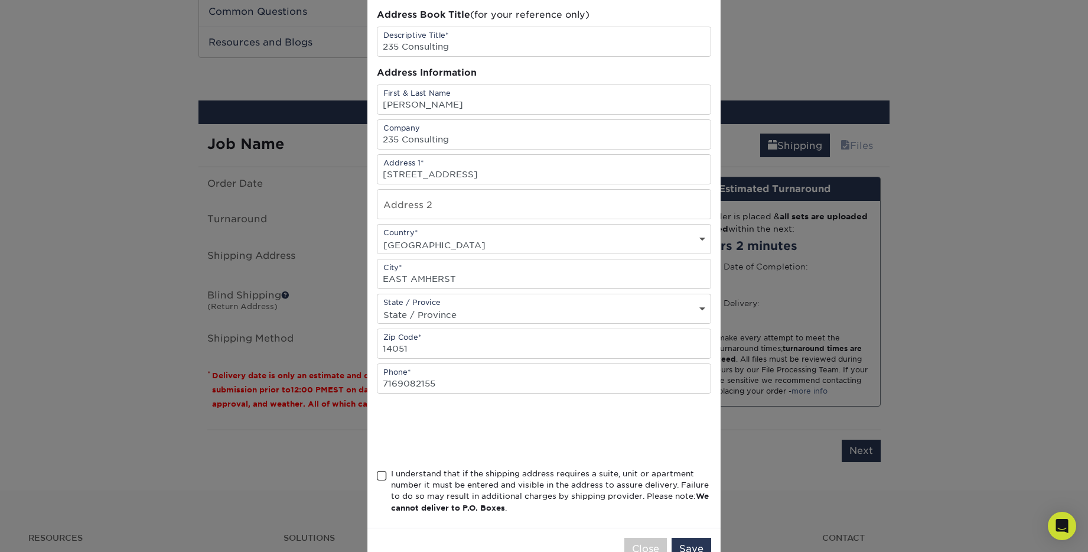 The image size is (1088, 552). What do you see at coordinates (1062, 526) in the screenshot?
I see `div: Open Intercom Messenger` at bounding box center [1062, 526].